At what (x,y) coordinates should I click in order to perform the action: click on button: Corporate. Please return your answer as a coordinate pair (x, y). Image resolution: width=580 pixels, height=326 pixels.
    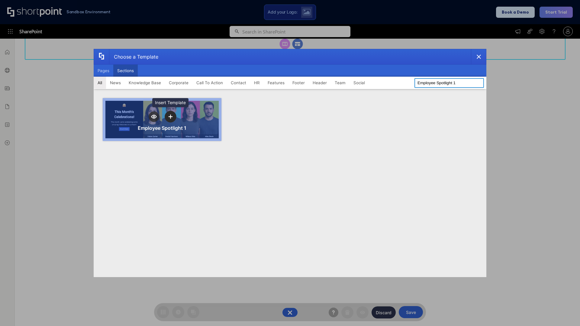
    Looking at the image, I should click on (179, 83).